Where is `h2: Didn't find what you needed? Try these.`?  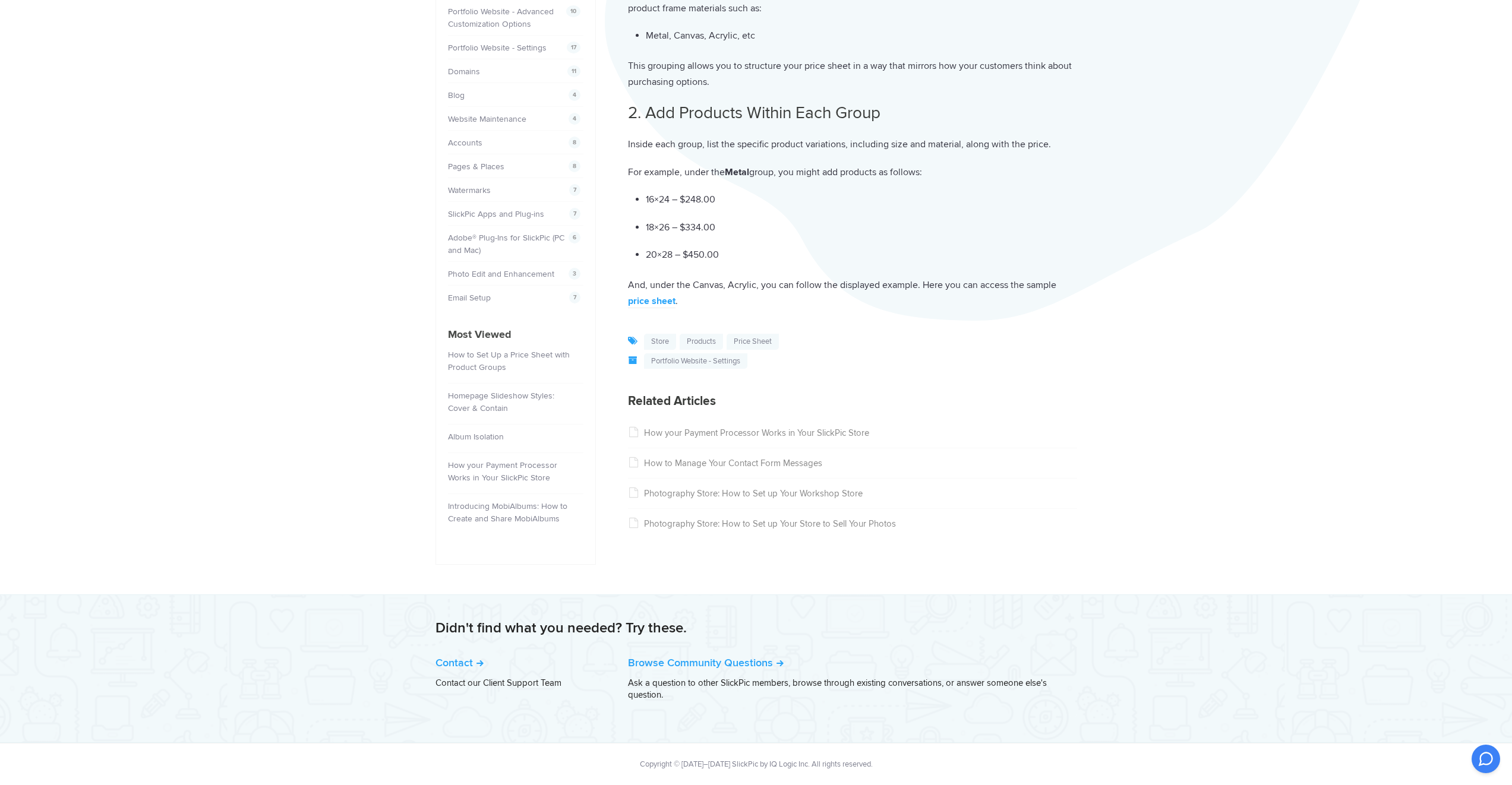
h2: Didn't find what you needed? Try these. is located at coordinates (756, 628).